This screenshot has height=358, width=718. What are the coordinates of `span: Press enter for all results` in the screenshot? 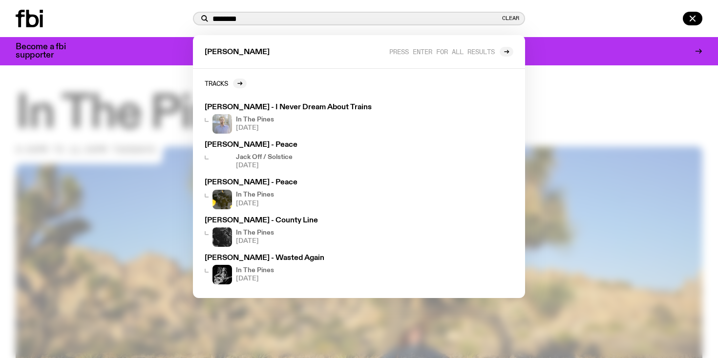 It's located at (442, 51).